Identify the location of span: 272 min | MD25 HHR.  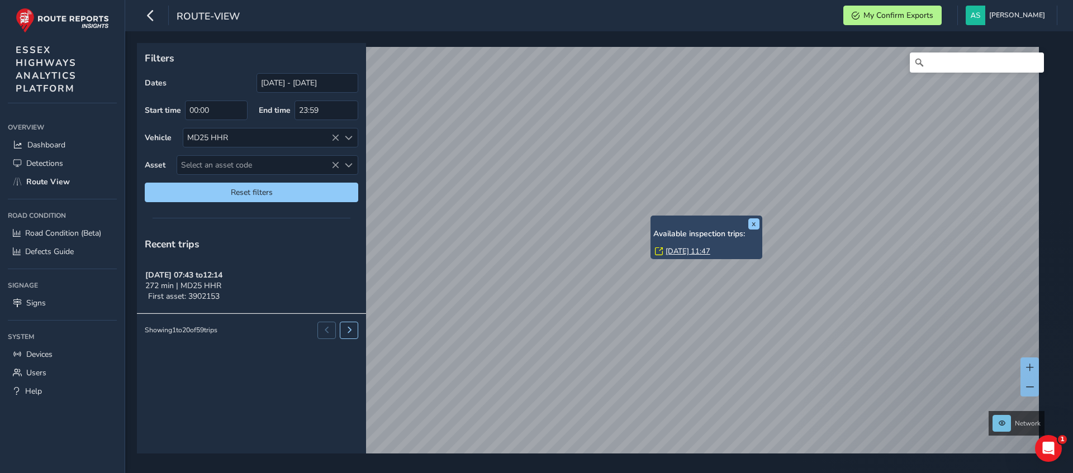
(183, 286).